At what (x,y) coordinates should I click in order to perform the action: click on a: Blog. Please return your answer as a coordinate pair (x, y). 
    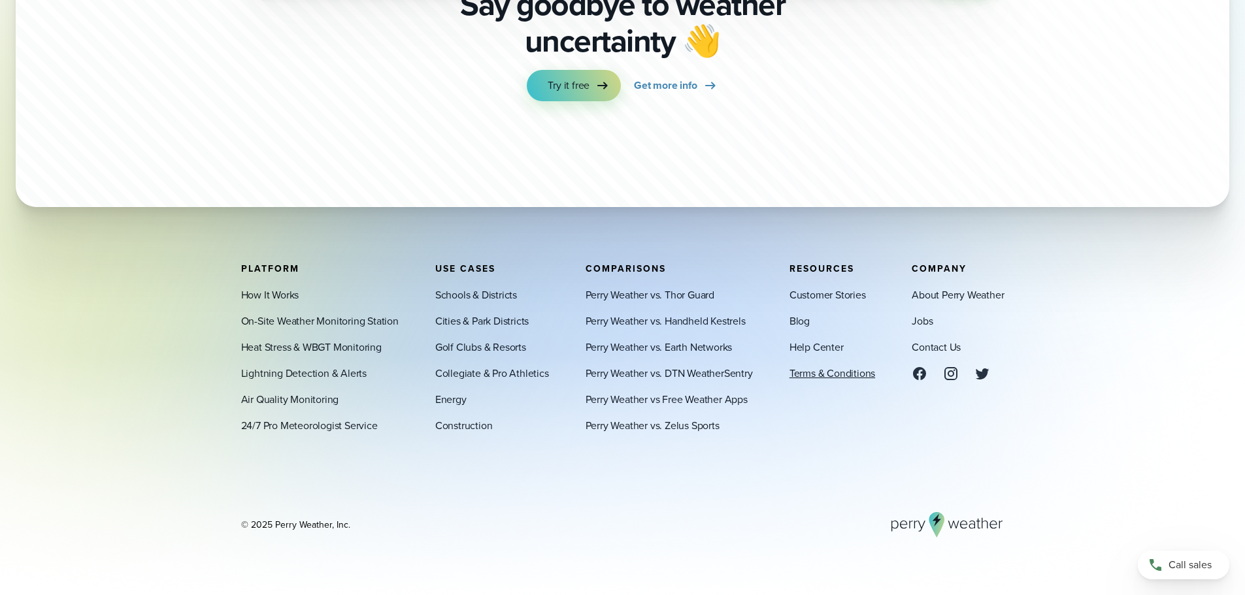
    Looking at the image, I should click on (799, 321).